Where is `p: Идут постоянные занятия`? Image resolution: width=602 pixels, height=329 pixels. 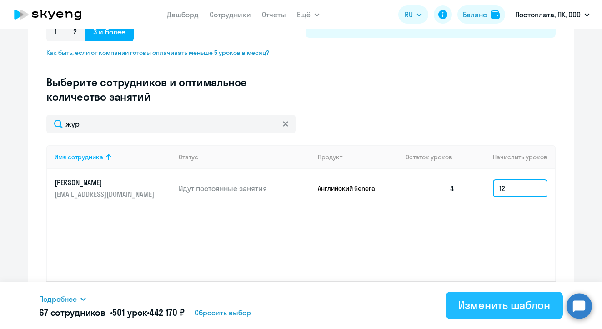 p: Идут постоянные занятия is located at coordinates (244, 189).